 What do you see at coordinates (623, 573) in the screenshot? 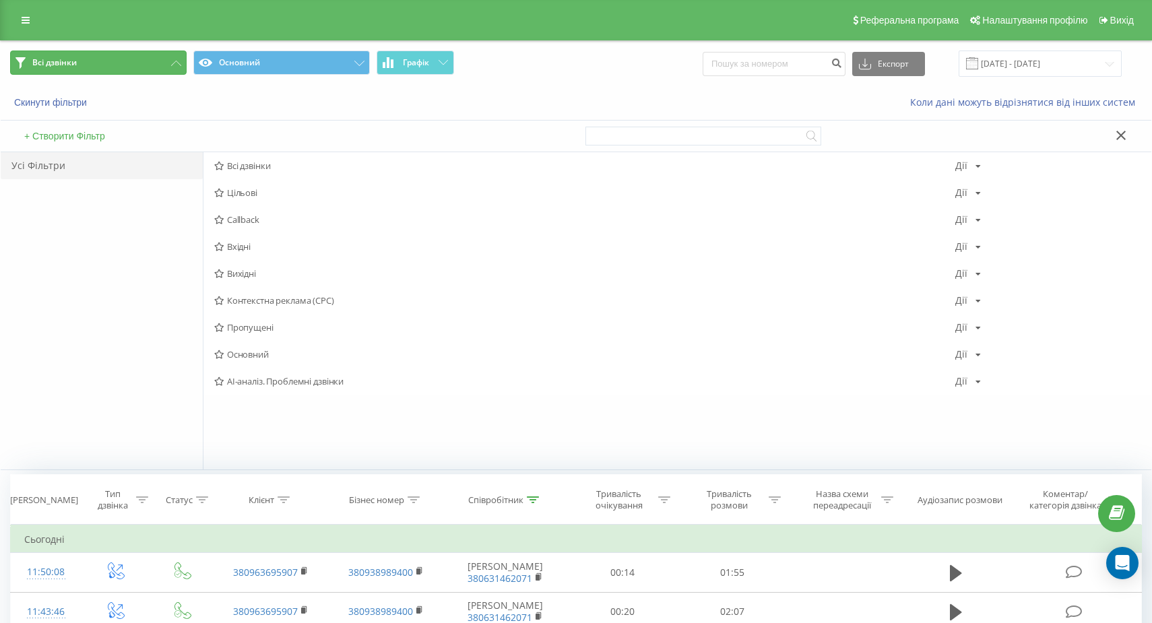
I see `td: 00:14` at bounding box center [623, 573].